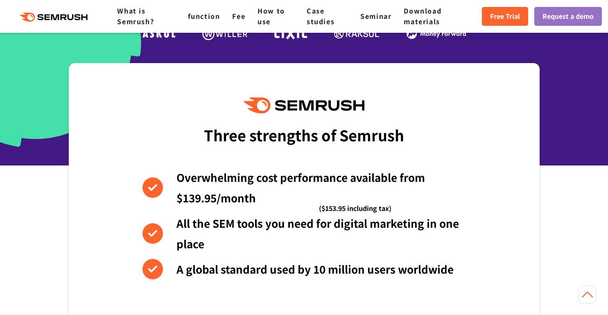 The image size is (608, 315). I want to click on a: Case studies, so click(321, 16).